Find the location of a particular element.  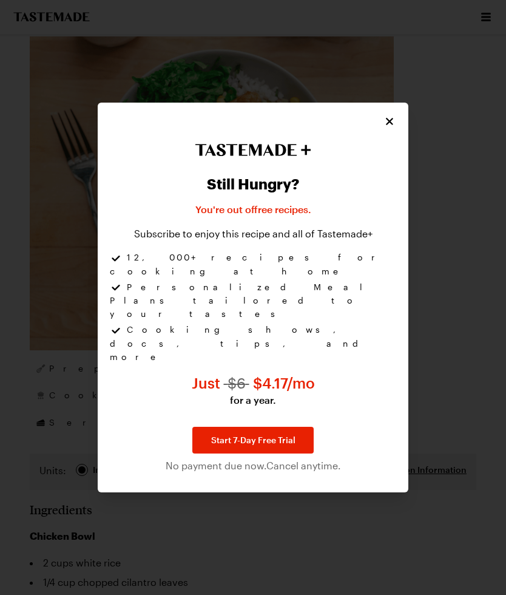

p: Just $4.17 per month for a year instead of $6 is located at coordinates (253, 390).